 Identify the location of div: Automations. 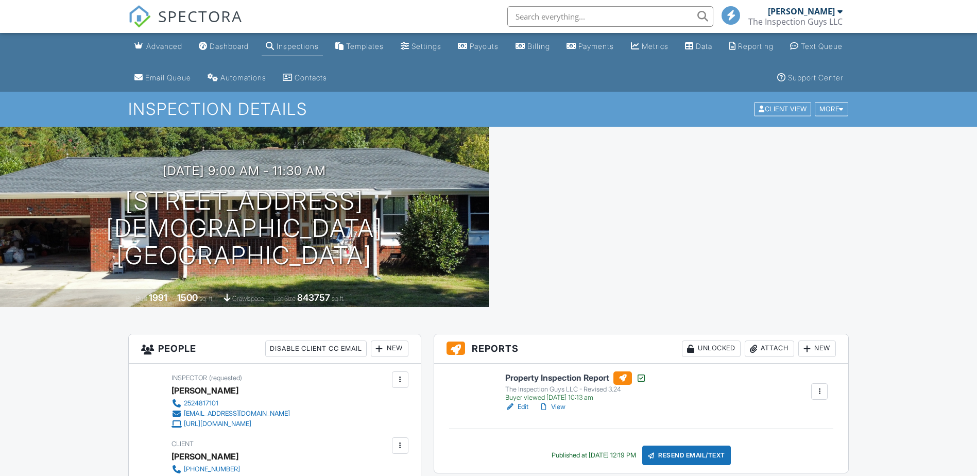
(243, 77).